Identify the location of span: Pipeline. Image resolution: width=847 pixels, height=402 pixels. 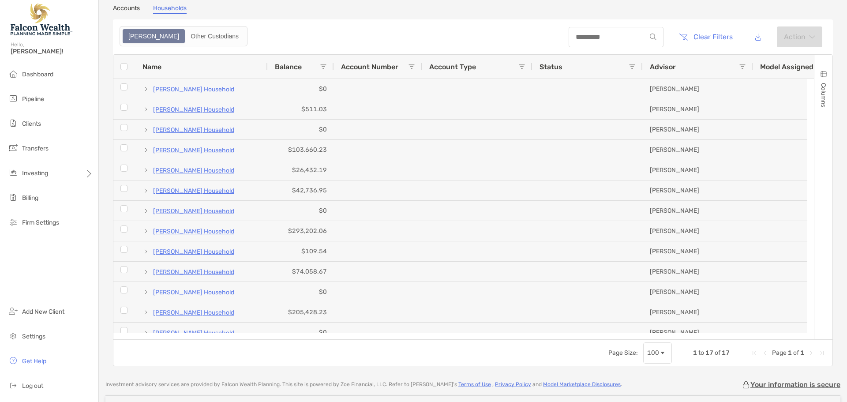
(33, 99).